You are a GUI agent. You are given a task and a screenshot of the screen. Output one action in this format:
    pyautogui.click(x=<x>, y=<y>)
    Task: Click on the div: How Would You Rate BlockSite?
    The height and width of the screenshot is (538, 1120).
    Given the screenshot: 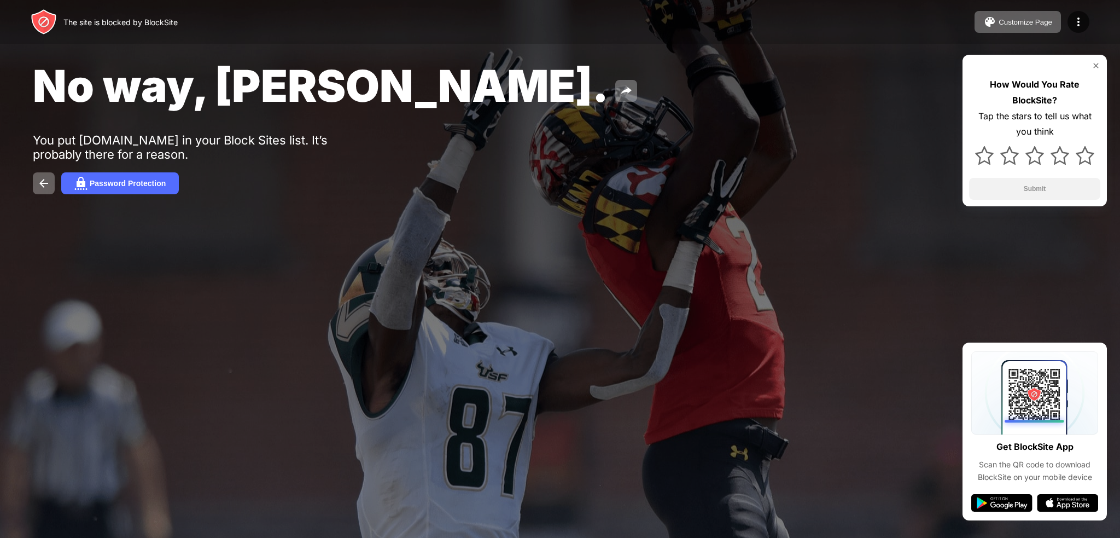 What is the action you would take?
    pyautogui.click(x=1035, y=92)
    